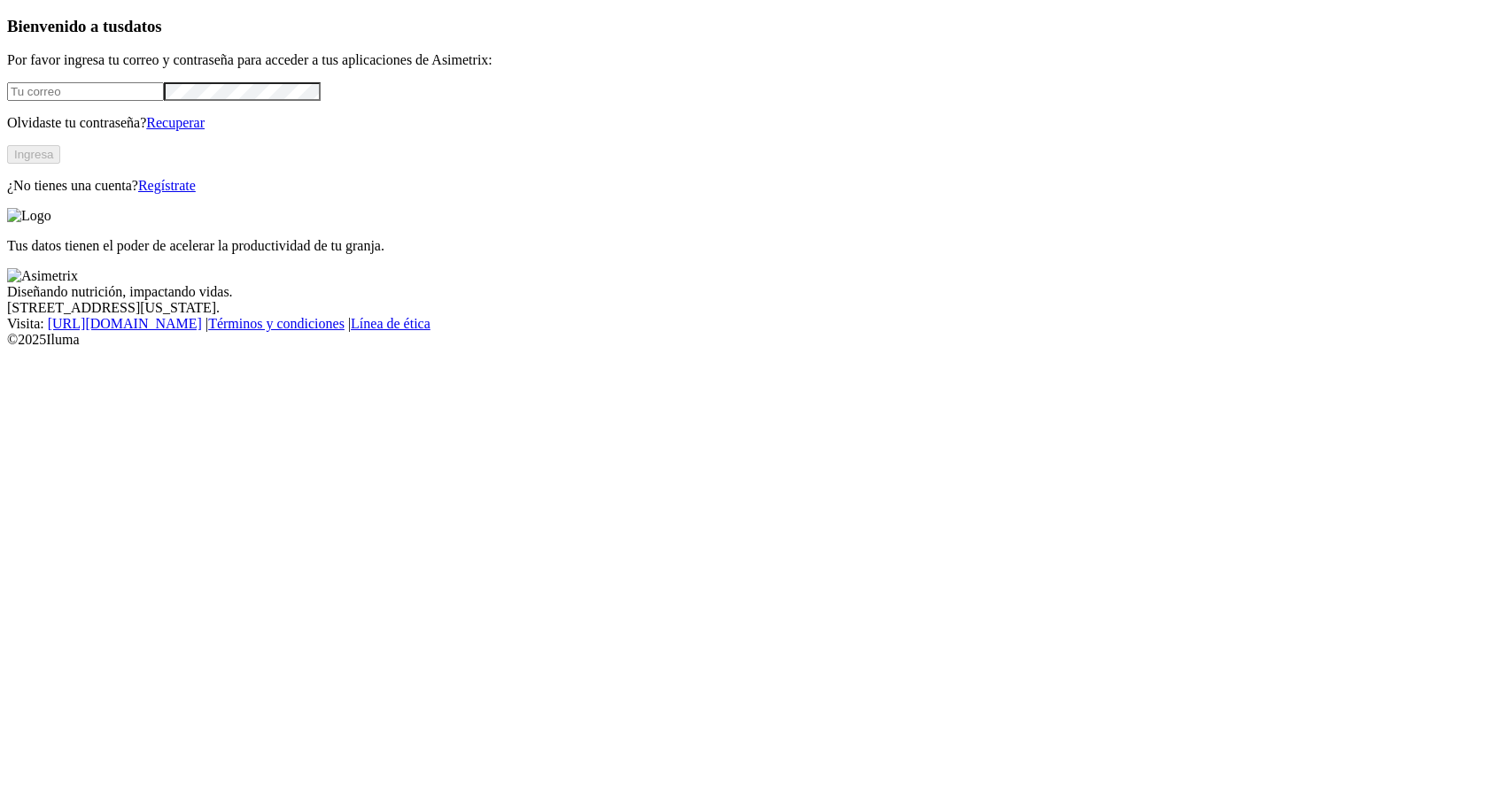 The height and width of the screenshot is (785, 1512). I want to click on p: Por favor ingresa tu correo y contraseña para acceder a tus aplicaciones de Asimetrix:, so click(756, 61).